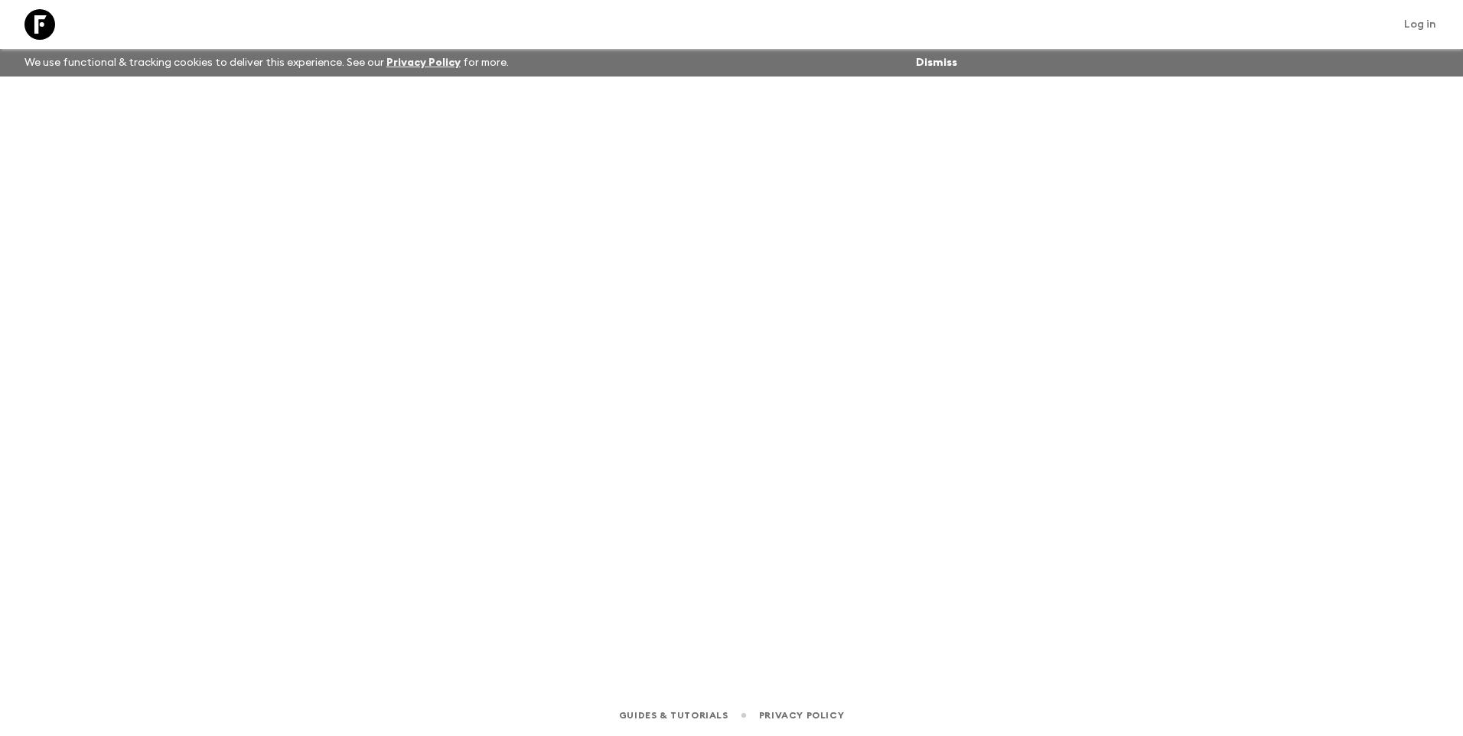 The width and height of the screenshot is (1463, 736). Describe the element at coordinates (937, 63) in the screenshot. I see `button: Dismiss` at that location.